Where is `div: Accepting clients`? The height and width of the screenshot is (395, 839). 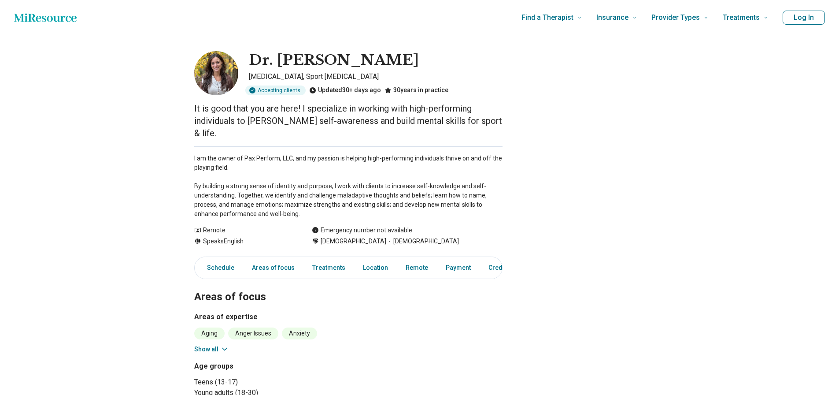 div: Accepting clients is located at coordinates (275, 90).